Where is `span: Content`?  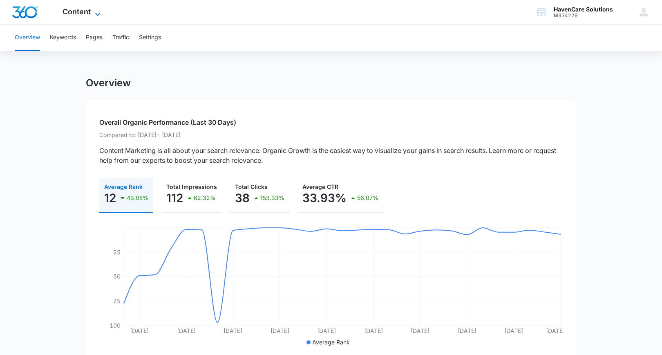 span: Content is located at coordinates (76, 11).